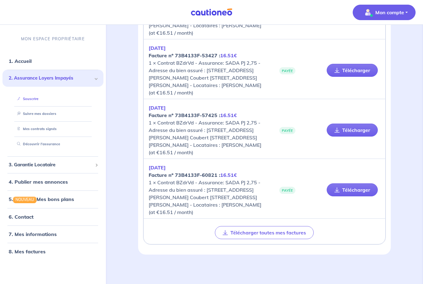 The width and height of the screenshot is (423, 284). I want to click on div: 1. Accueil, so click(53, 61).